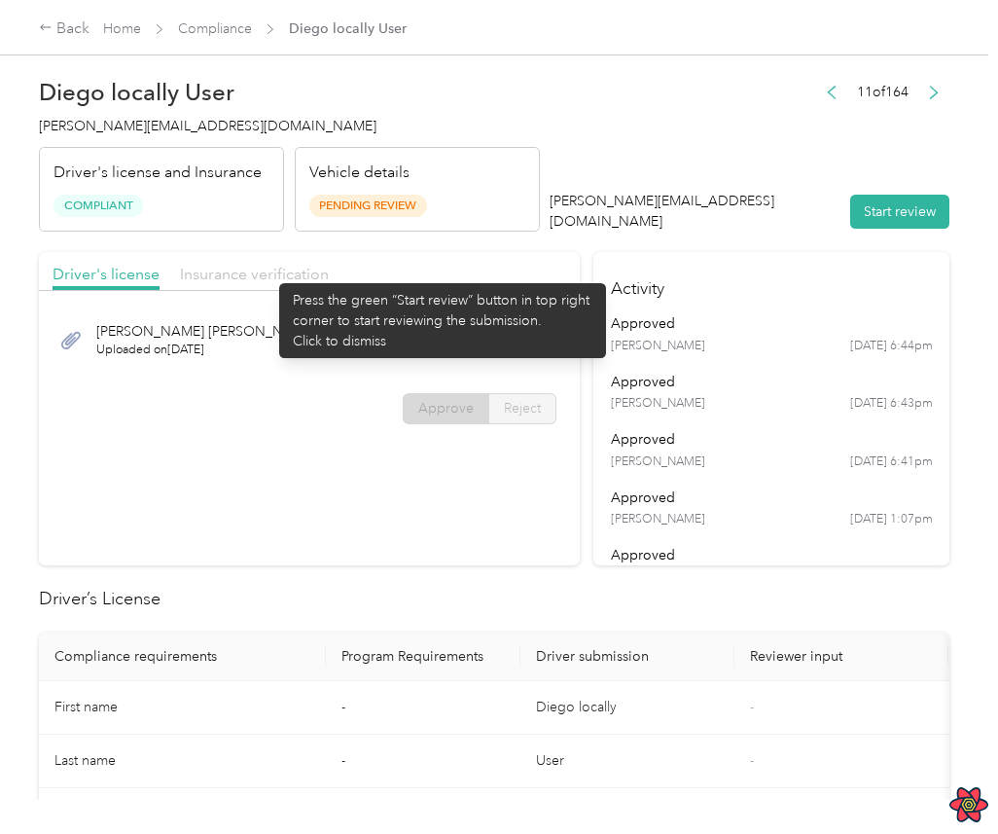 This screenshot has height=834, width=998. What do you see at coordinates (254, 273) in the screenshot?
I see `span: Insurance verification` at bounding box center [254, 273].